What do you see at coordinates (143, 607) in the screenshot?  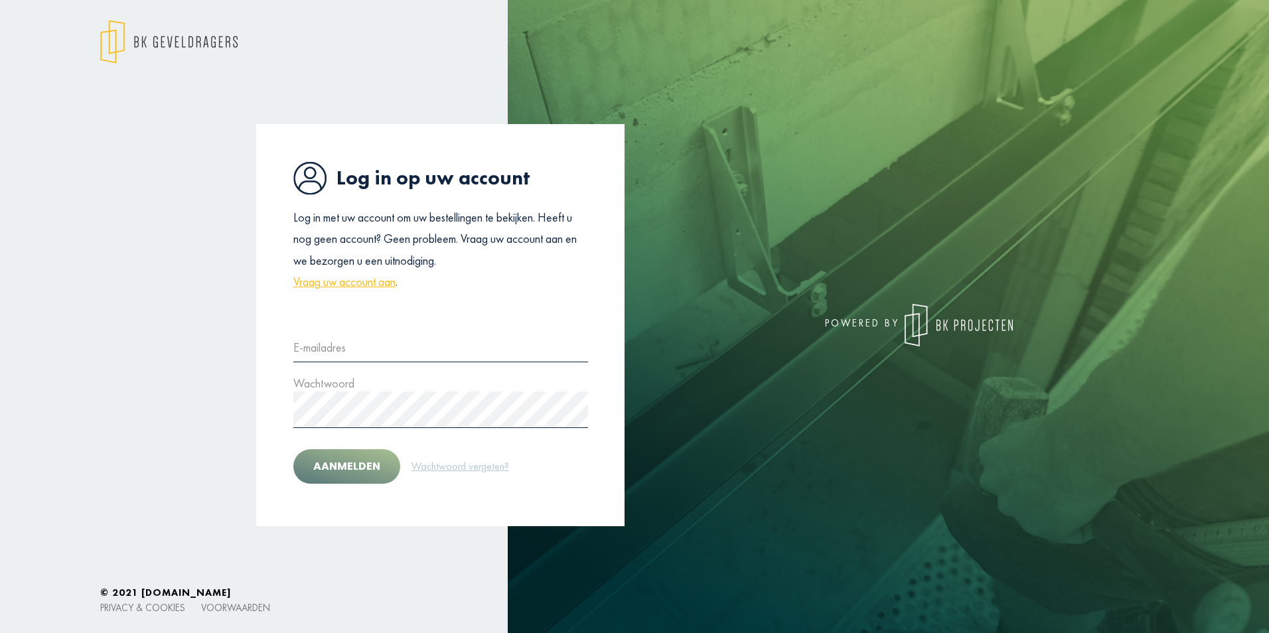 I see `a: Privacy & cookies` at bounding box center [143, 607].